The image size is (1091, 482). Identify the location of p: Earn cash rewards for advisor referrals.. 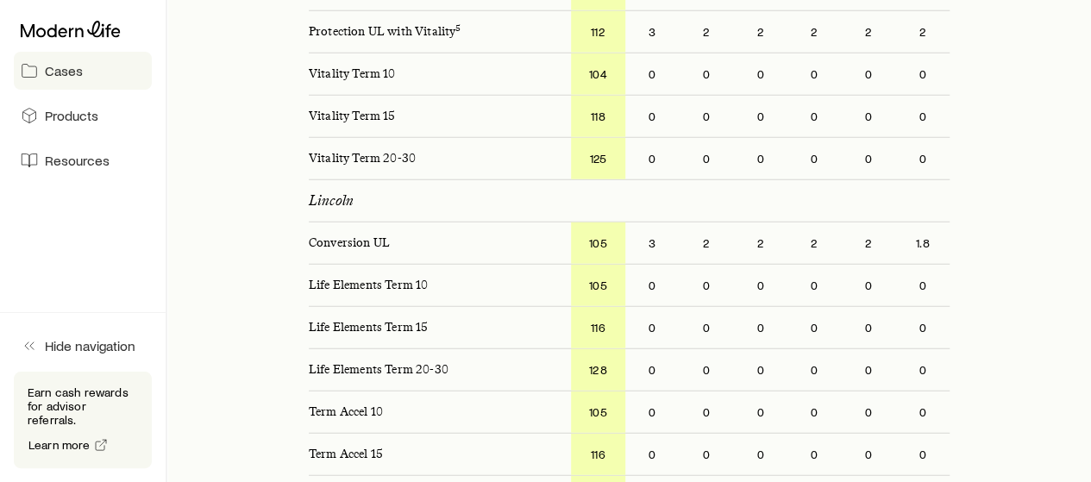
(83, 406).